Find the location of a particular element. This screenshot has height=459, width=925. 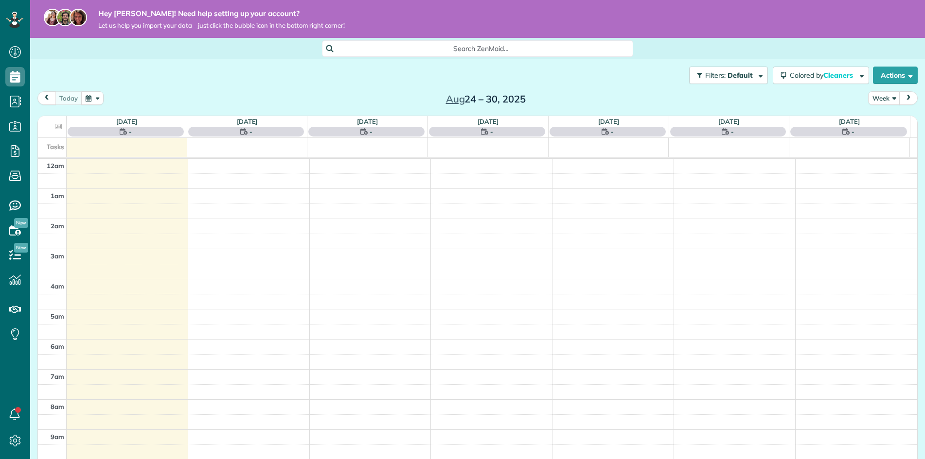

span: Colored by is located at coordinates (823, 75).